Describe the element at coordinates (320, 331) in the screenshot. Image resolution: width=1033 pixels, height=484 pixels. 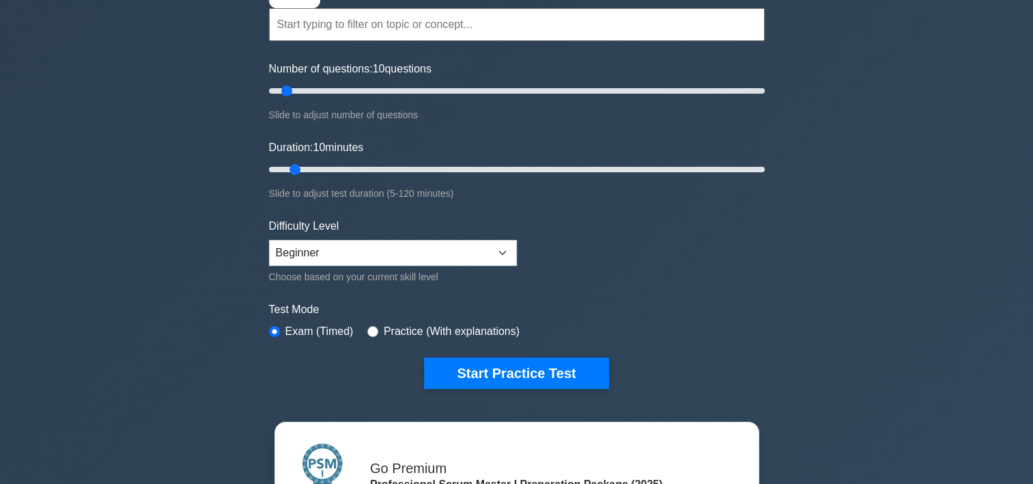
I see `label: Exam (Timed)` at that location.